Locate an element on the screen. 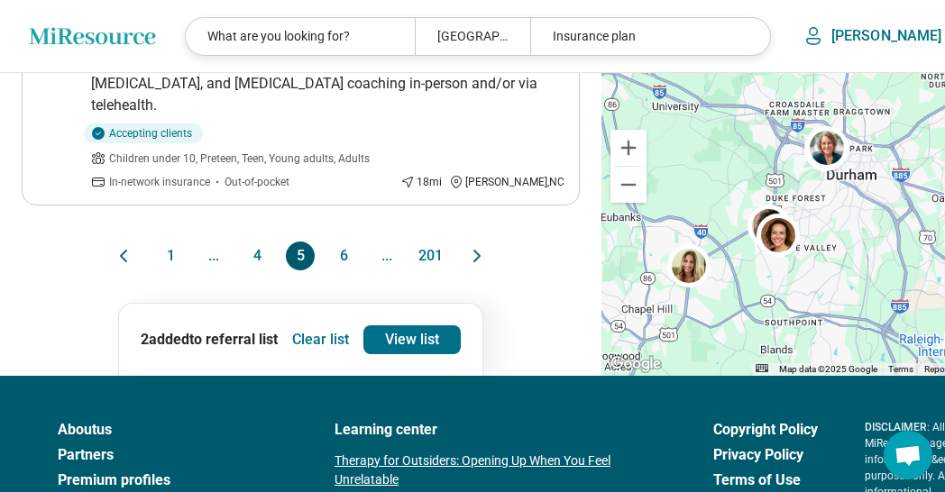  a: Privacy Policy is located at coordinates (766, 455).